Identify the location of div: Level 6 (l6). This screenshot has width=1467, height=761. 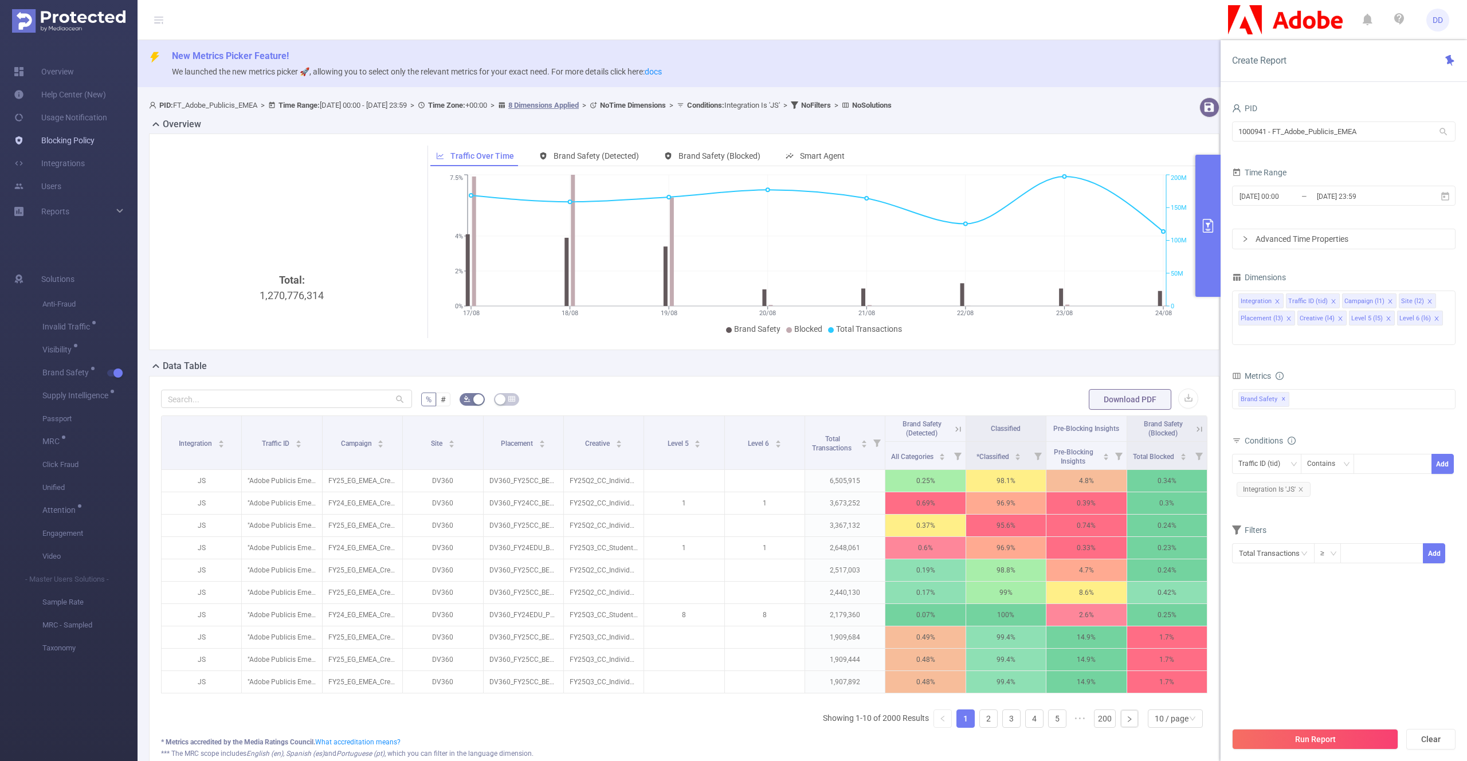
(1415, 319).